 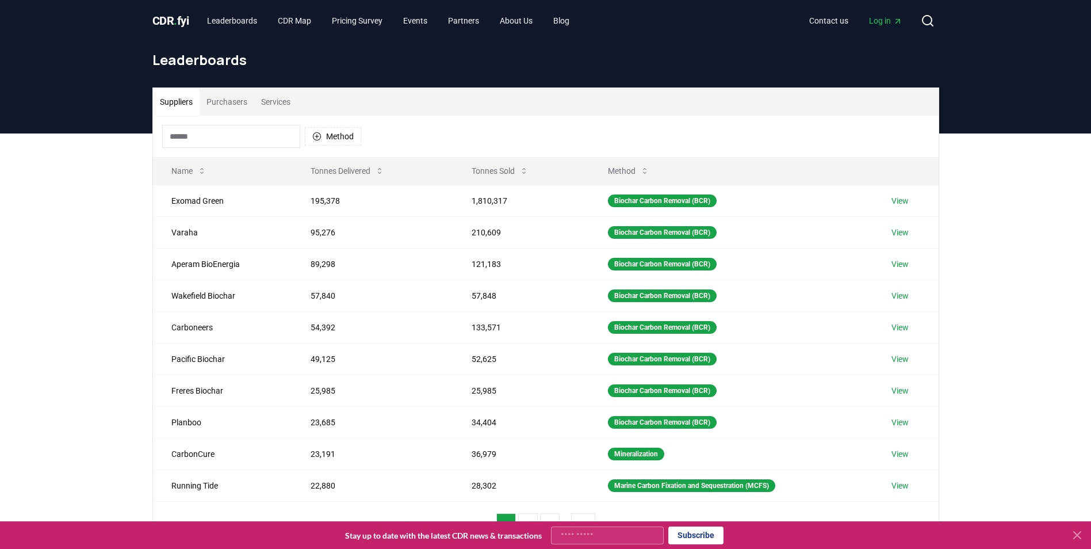 I want to click on span: CDR fyi, so click(x=171, y=21).